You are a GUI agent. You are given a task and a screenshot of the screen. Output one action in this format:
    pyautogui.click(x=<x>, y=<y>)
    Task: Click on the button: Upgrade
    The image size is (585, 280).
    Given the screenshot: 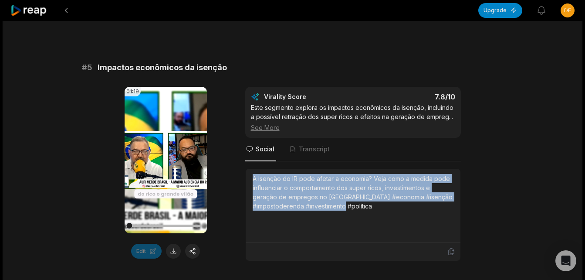 What is the action you would take?
    pyautogui.click(x=500, y=10)
    